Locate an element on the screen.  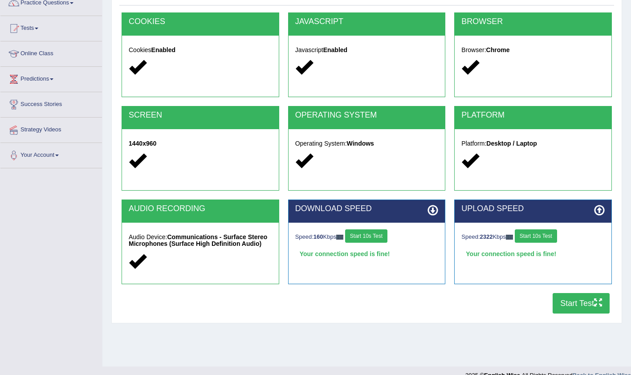
a: Strategy Videos is located at coordinates (51, 129).